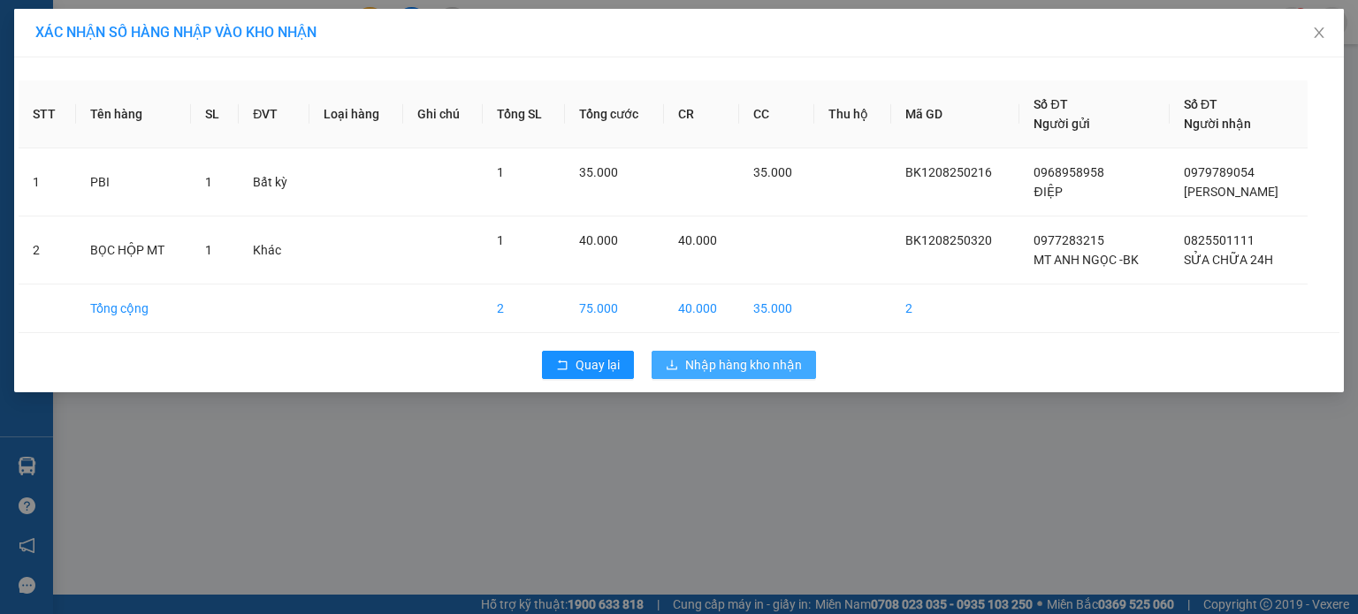  Describe the element at coordinates (852, 114) in the screenshot. I see `th: Thu hộ` at that location.